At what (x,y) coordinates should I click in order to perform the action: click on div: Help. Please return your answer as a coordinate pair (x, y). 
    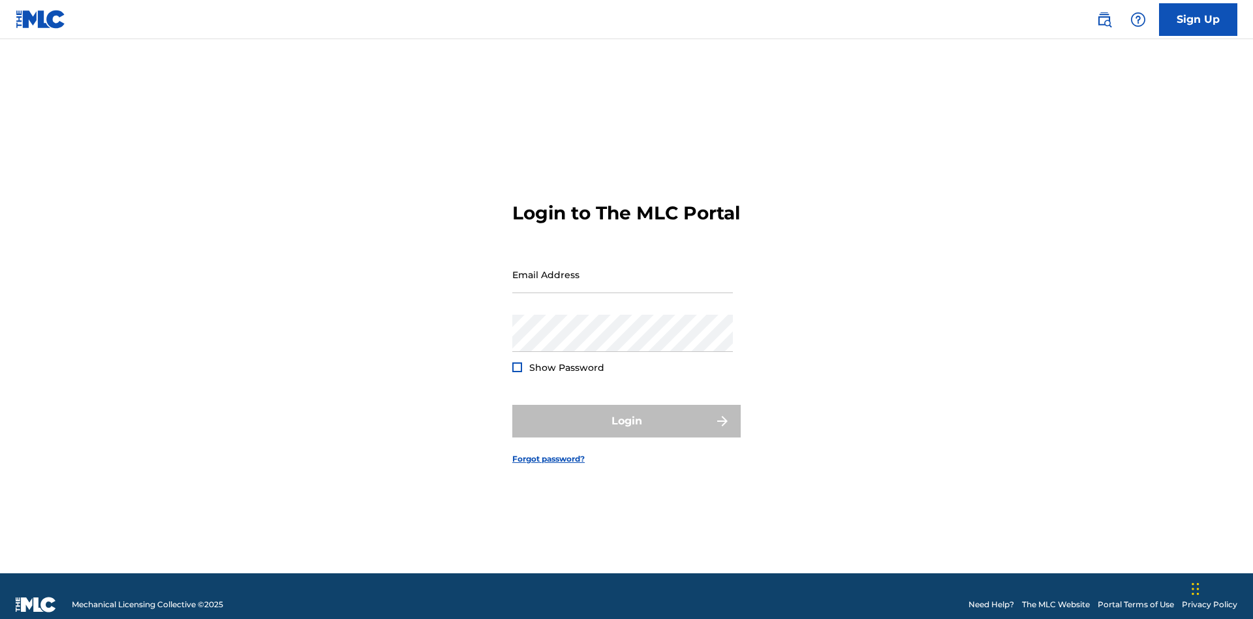
    Looking at the image, I should click on (1139, 20).